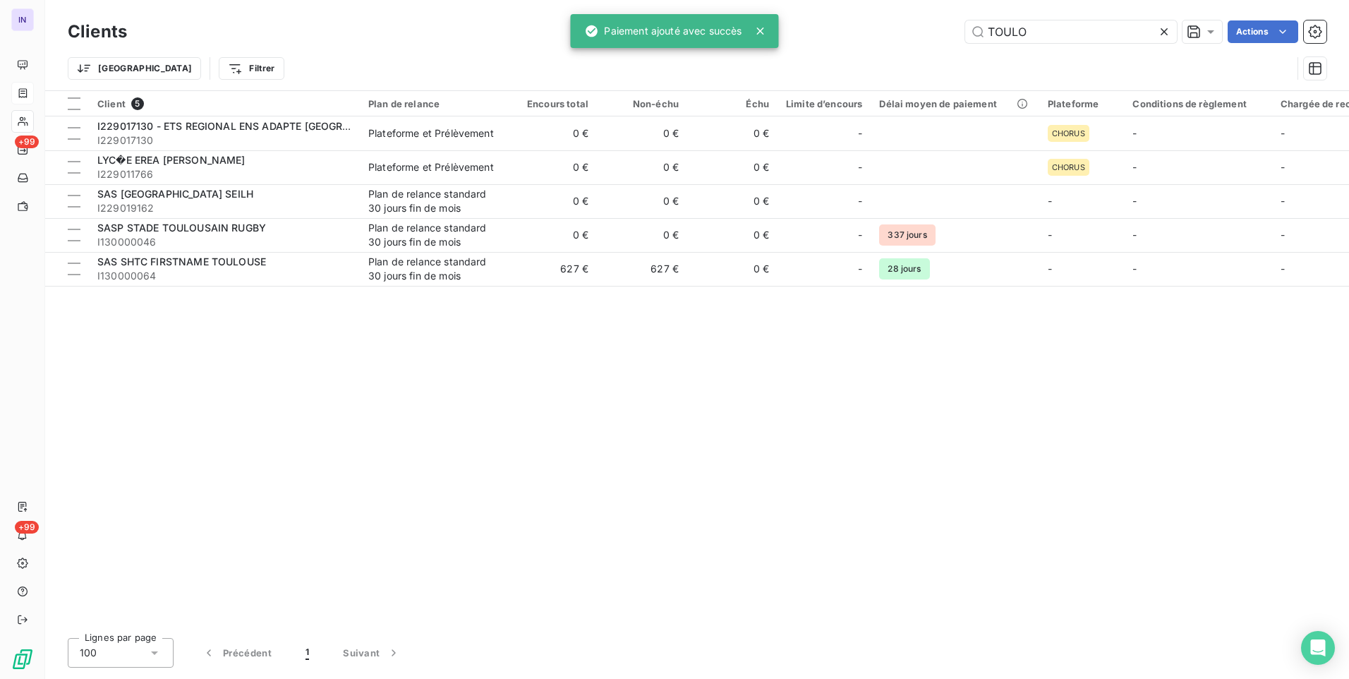  What do you see at coordinates (111, 104) in the screenshot?
I see `span: Client` at bounding box center [111, 104].